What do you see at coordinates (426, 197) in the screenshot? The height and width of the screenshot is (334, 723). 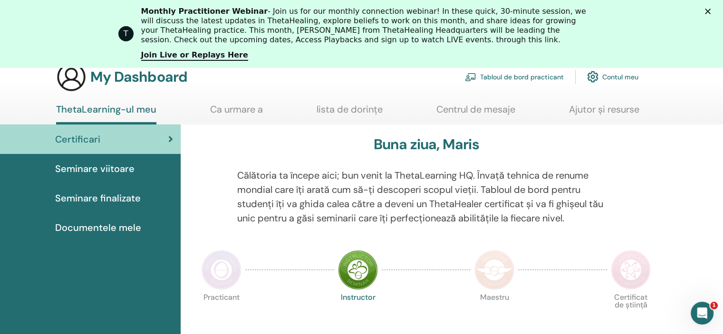 I see `p: Călătoria ta începe aici; bun venit la ThetaLearning HQ. Învață tehnica de renume mondial care îț...` at bounding box center [426, 197].